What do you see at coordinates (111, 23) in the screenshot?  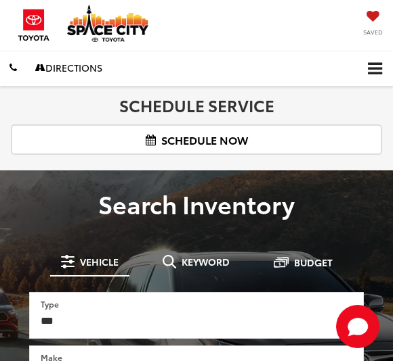 I see `img: Space City Toyota` at bounding box center [111, 23].